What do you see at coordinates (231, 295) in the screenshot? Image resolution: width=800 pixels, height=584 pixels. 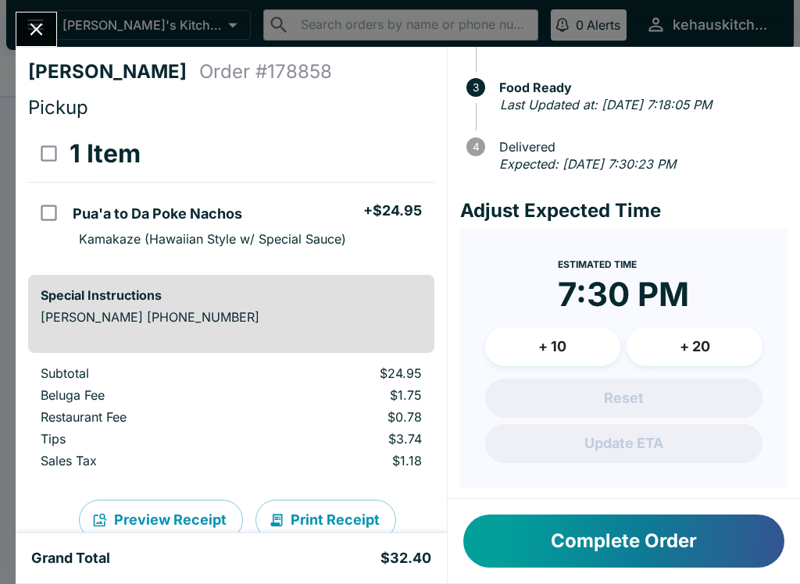 I see `h6: Special Instructions` at bounding box center [231, 295].